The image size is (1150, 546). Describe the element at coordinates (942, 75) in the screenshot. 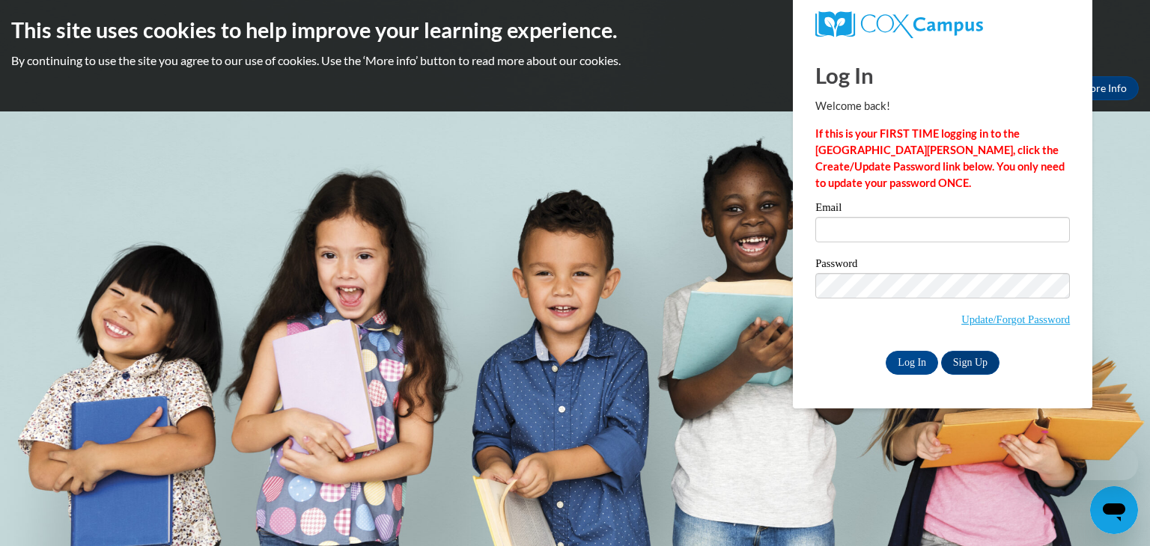

I see `h1: Log In` at that location.